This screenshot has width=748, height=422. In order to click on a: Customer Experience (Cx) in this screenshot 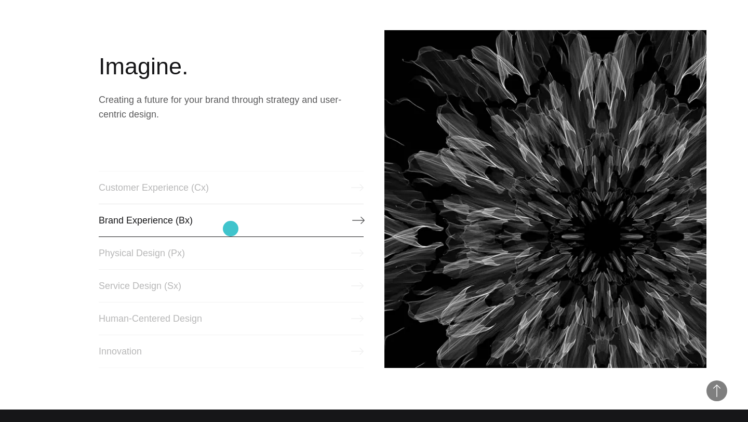, I will do `click(231, 187)`.